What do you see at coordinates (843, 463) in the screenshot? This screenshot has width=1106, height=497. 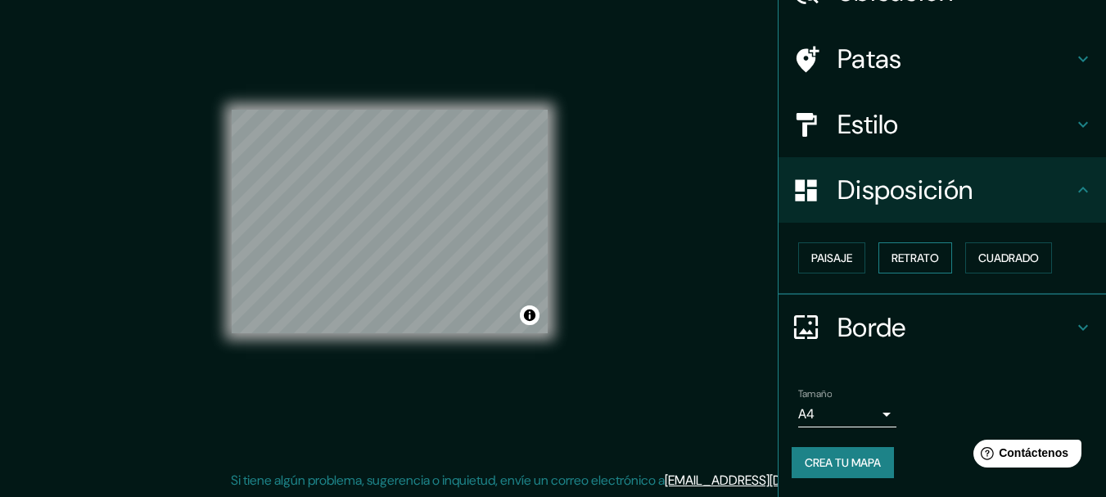 I see `font: Crea tu mapa` at bounding box center [843, 463].